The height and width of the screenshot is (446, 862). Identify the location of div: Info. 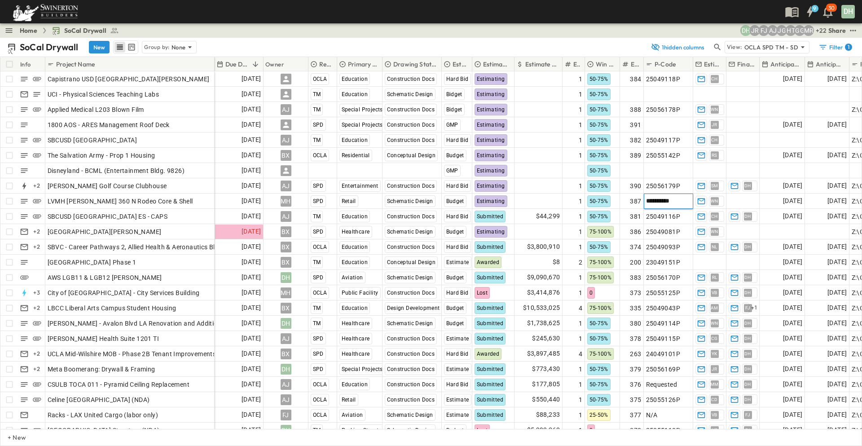
(26, 64).